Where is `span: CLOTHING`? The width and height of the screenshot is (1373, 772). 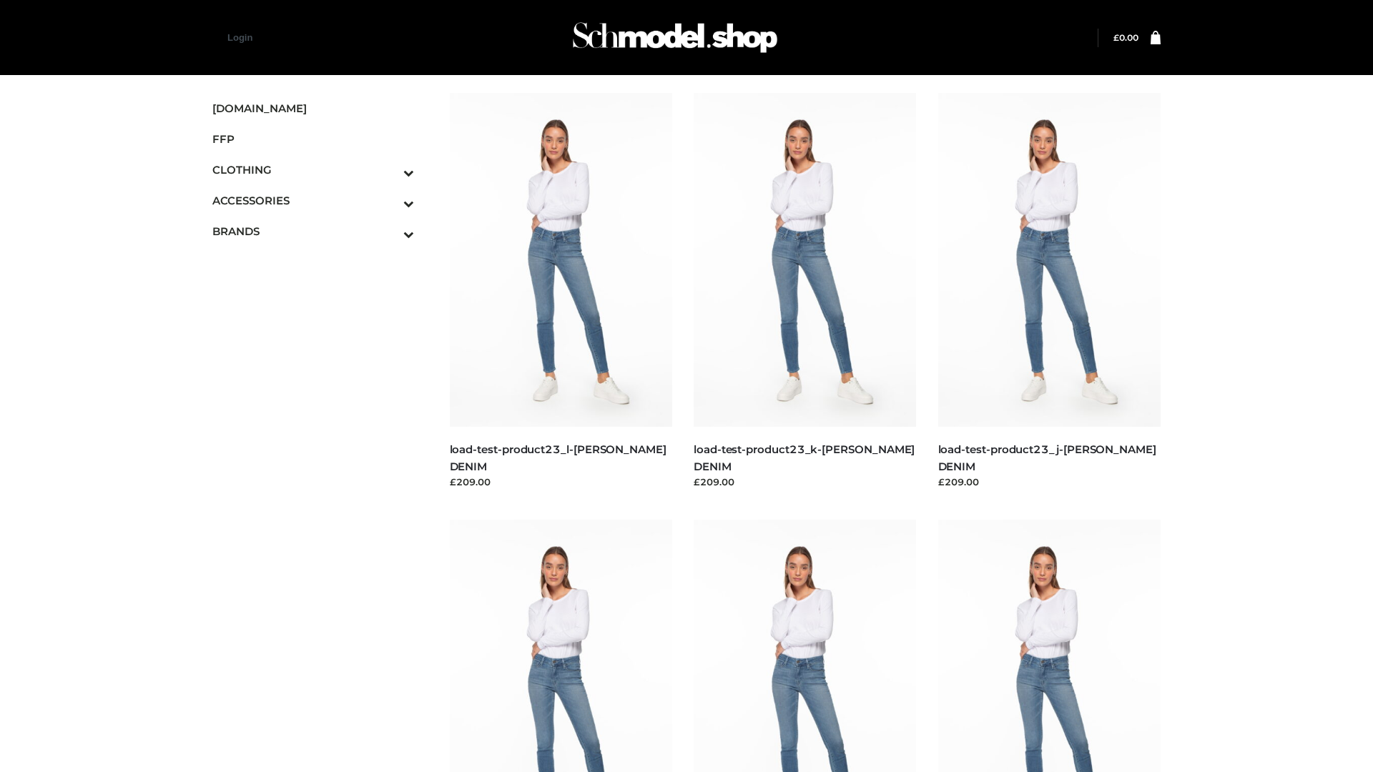
span: CLOTHING is located at coordinates (313, 169).